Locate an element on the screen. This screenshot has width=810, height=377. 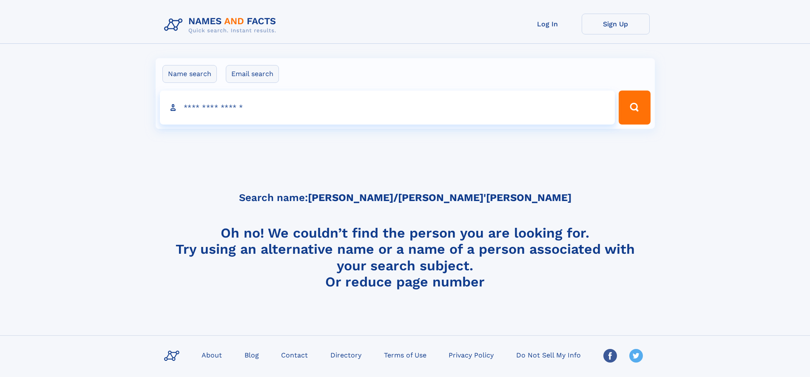
h4: Oh no! We couldn’t find the person you are looking for. Try using an alternative name or a name o... is located at coordinates (405, 257).